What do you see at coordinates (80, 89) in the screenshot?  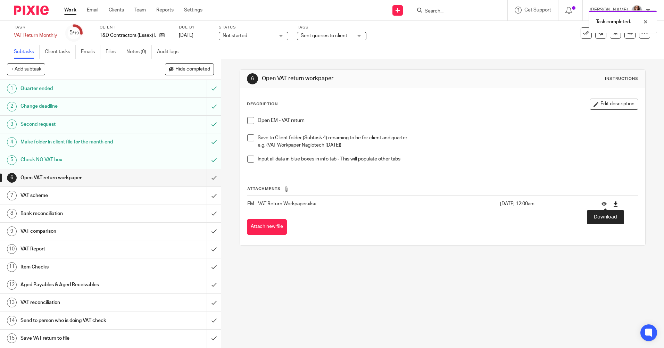 I see `h1: Quarter ended` at bounding box center [80, 89].